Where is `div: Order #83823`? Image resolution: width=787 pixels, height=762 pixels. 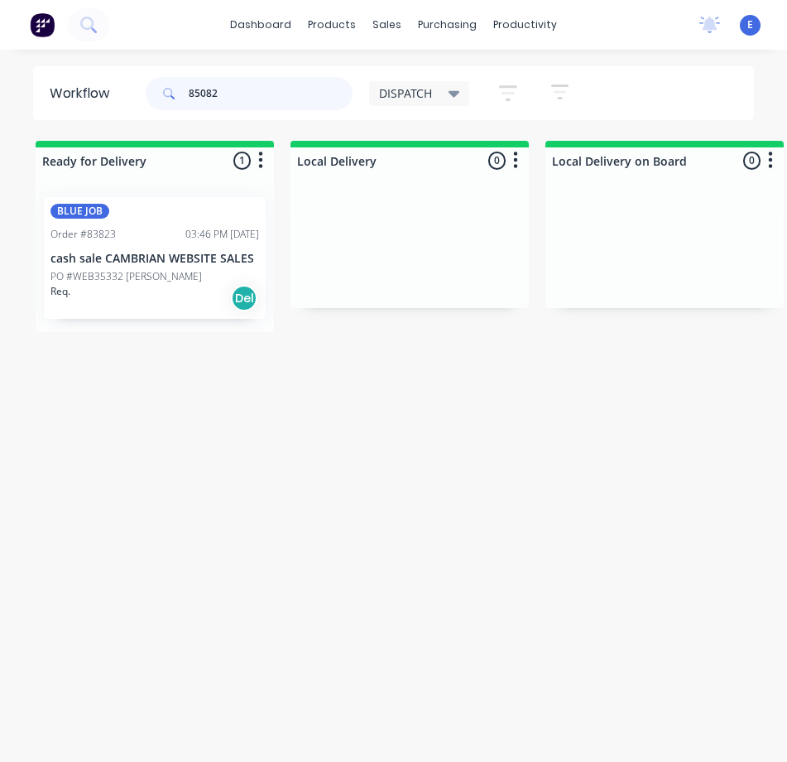
div: Order #83823 is located at coordinates (83, 234).